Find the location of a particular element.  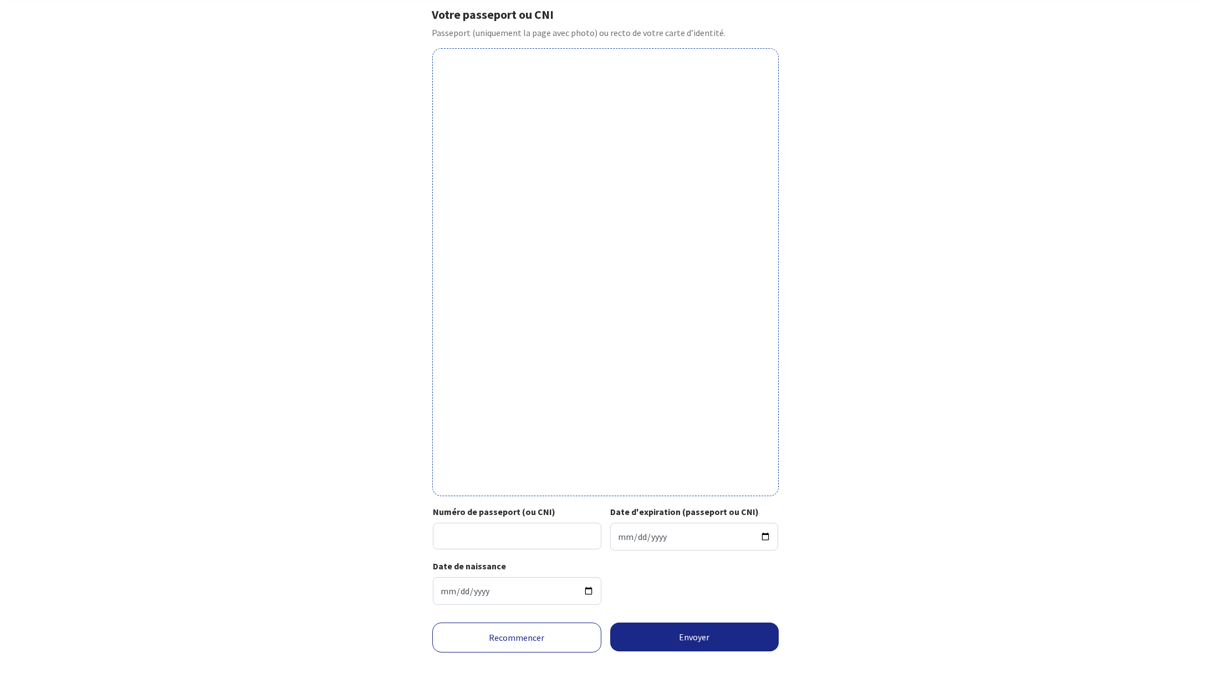

strong: Date d'expiration (passeport ou CNI) is located at coordinates (684, 511).